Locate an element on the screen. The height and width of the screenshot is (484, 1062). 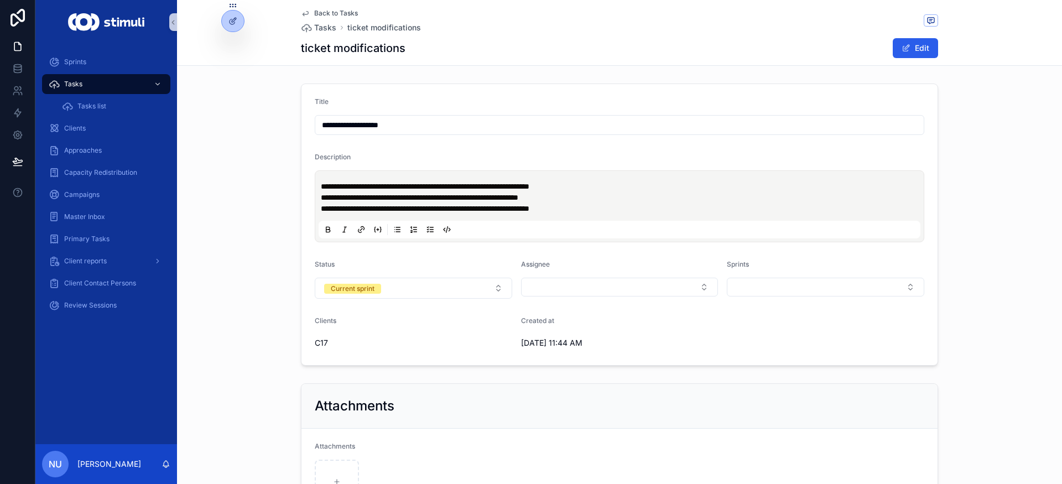
span: Primary Tasks is located at coordinates (87, 239).